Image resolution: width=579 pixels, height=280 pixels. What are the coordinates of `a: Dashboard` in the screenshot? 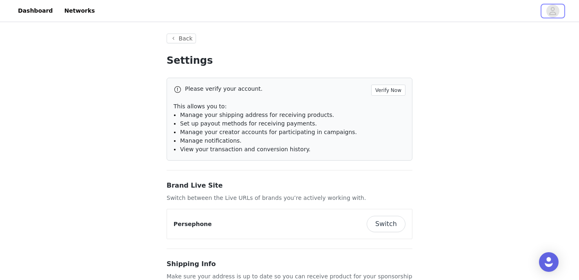 It's located at (35, 11).